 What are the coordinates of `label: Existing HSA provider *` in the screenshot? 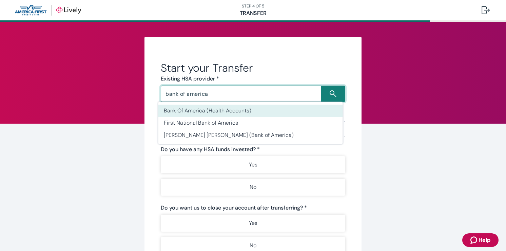 It's located at (190, 79).